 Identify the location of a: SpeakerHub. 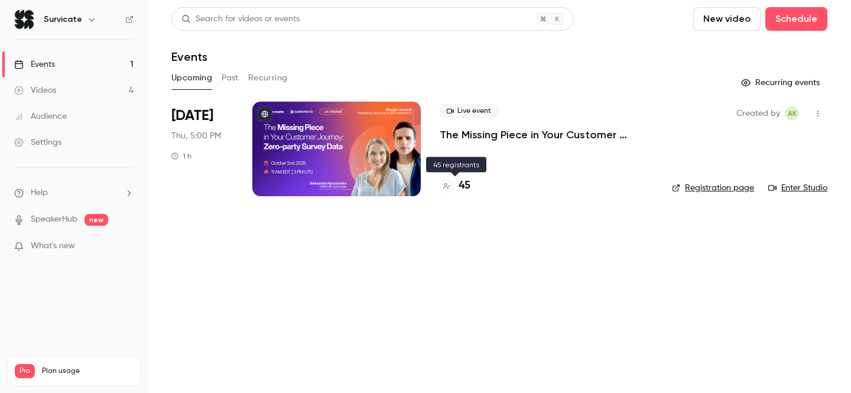
(54, 219).